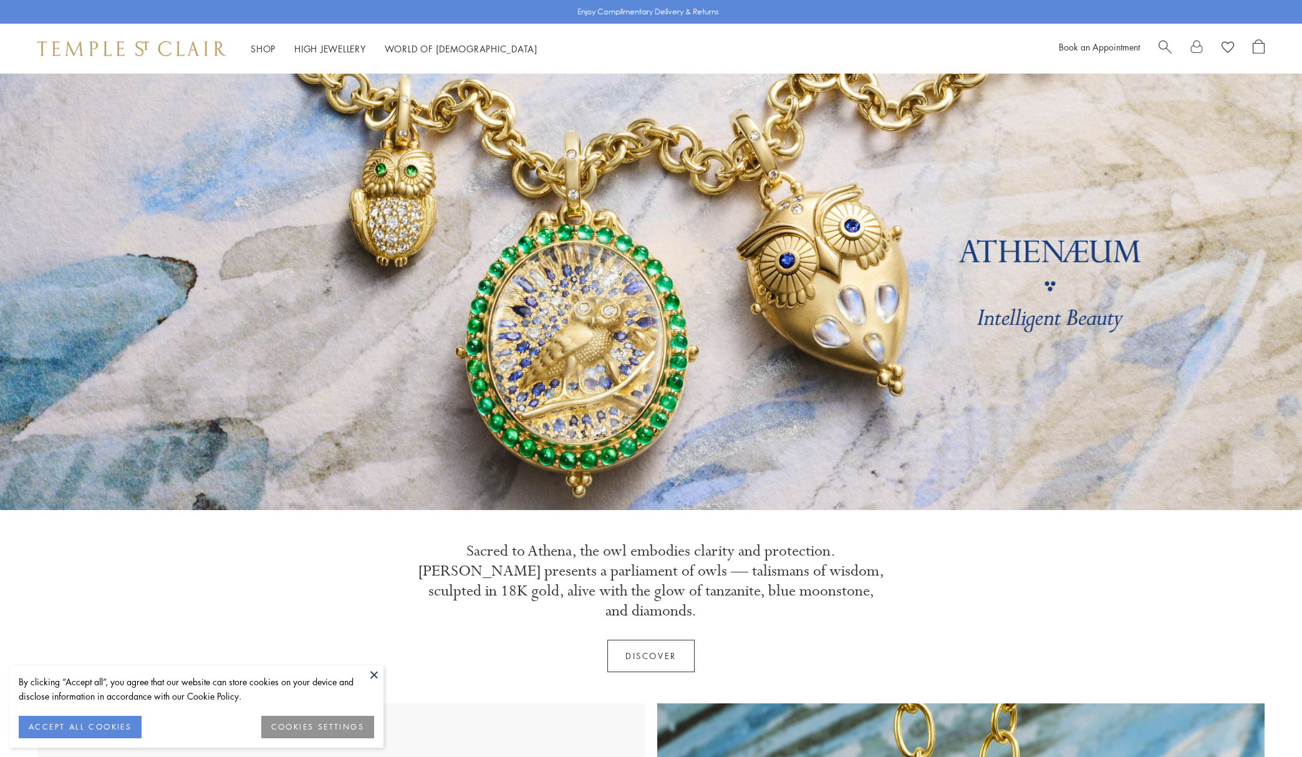  Describe the element at coordinates (263, 49) in the screenshot. I see `a: ShopShop` at that location.